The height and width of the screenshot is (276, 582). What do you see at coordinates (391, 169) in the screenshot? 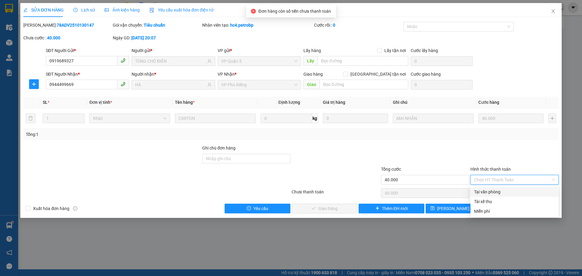
I see `span: Tổng cước` at bounding box center [391, 169].